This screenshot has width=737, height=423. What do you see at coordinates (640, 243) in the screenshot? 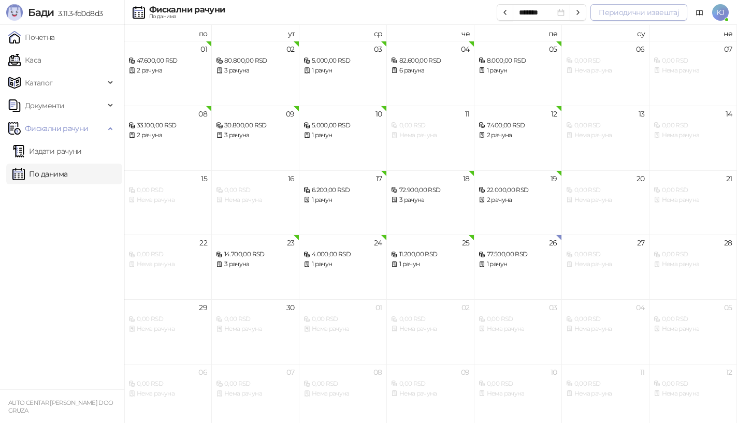
I see `div: 27` at bounding box center [640, 243].